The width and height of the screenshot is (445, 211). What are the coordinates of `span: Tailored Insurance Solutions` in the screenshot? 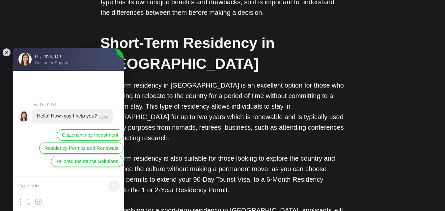 It's located at (87, 161).